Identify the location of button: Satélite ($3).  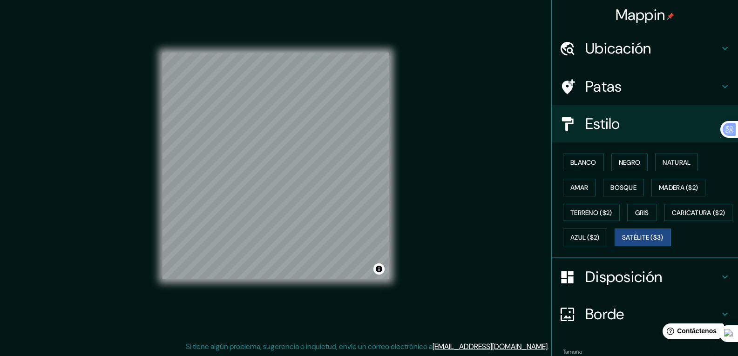
(642, 237).